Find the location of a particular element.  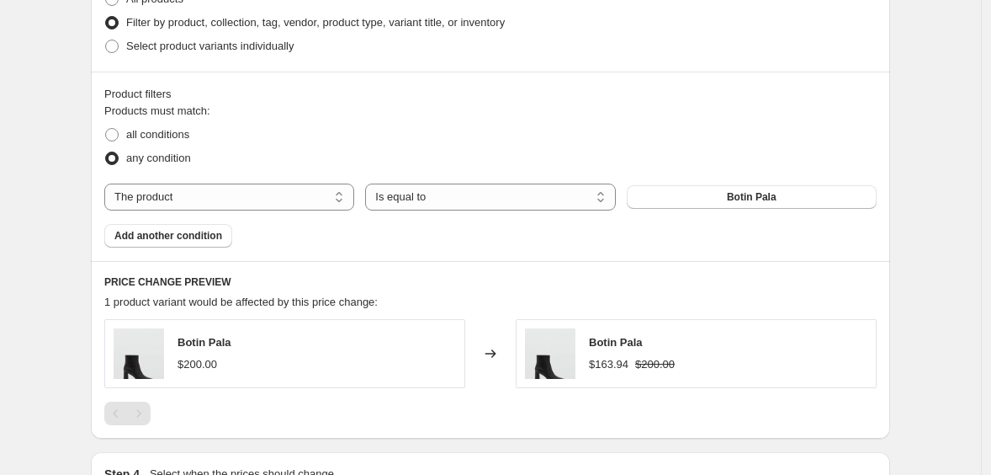

span: 1 product variant would be affected by this price change: is located at coordinates (241, 301).